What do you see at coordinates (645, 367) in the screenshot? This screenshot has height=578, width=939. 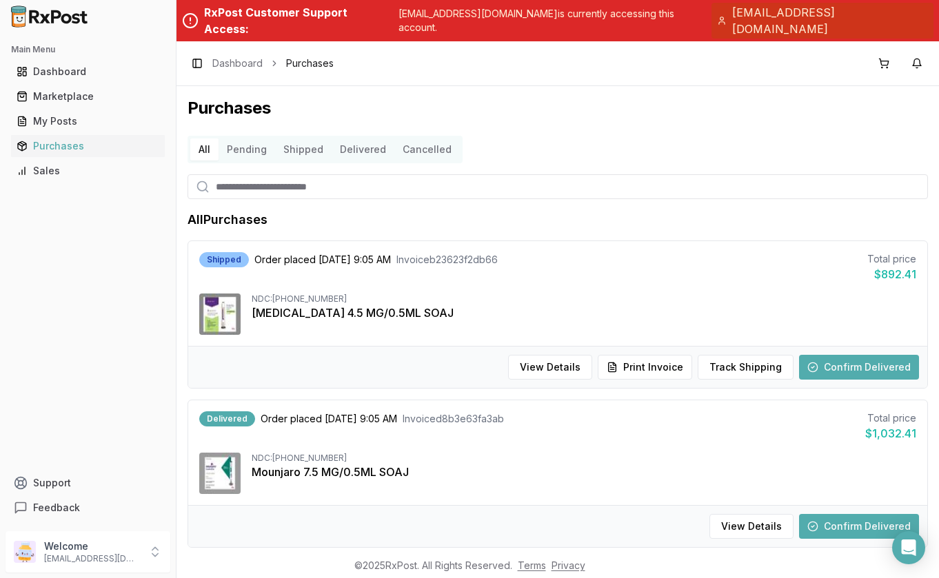 I see `button: Print Invoice` at bounding box center [645, 367].